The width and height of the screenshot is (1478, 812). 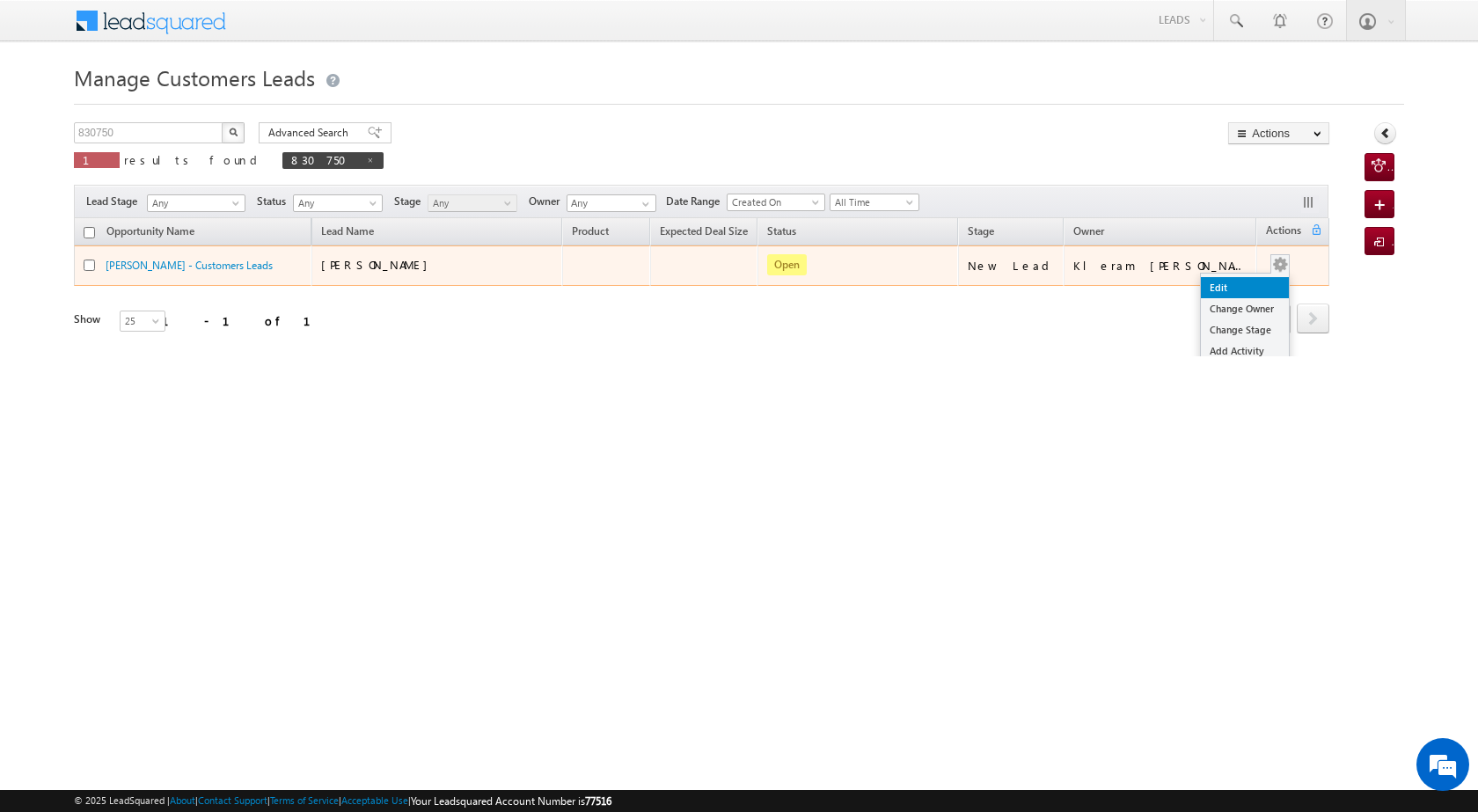 I want to click on span: Open, so click(x=786, y=265).